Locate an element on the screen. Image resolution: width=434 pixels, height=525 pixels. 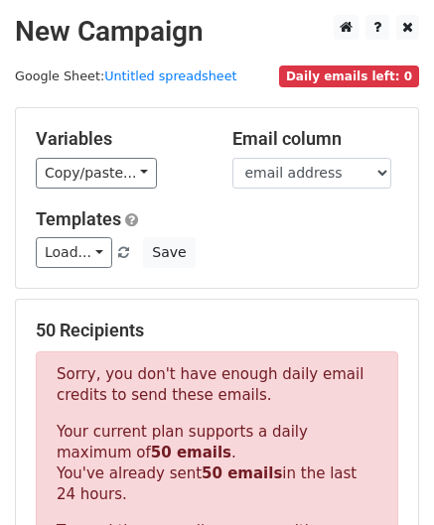
h2: New Campaign is located at coordinates (216, 32).